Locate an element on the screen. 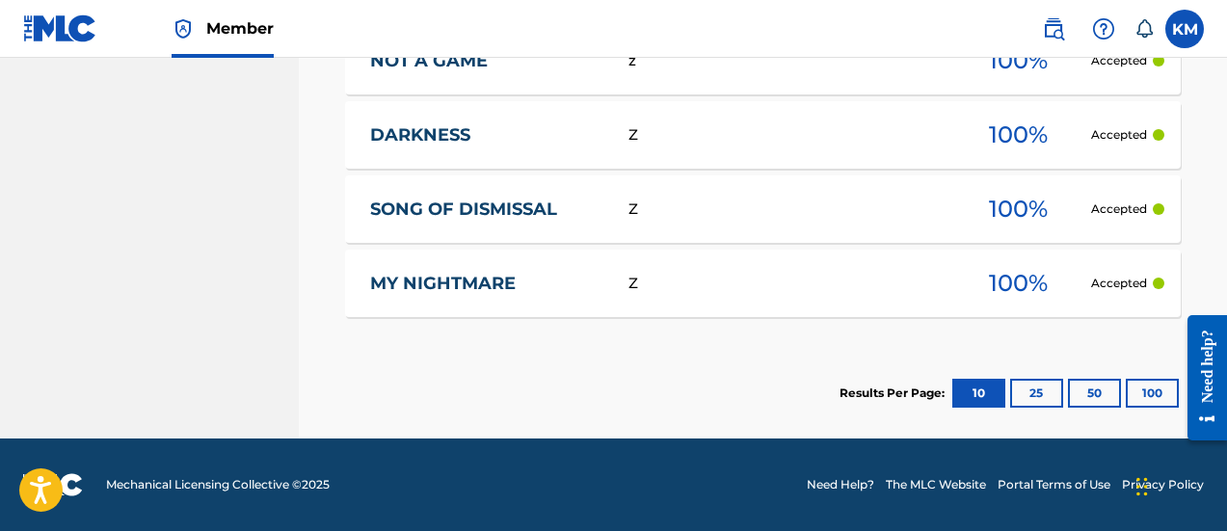 The image size is (1227, 531). img: MLC Logo is located at coordinates (60, 28).